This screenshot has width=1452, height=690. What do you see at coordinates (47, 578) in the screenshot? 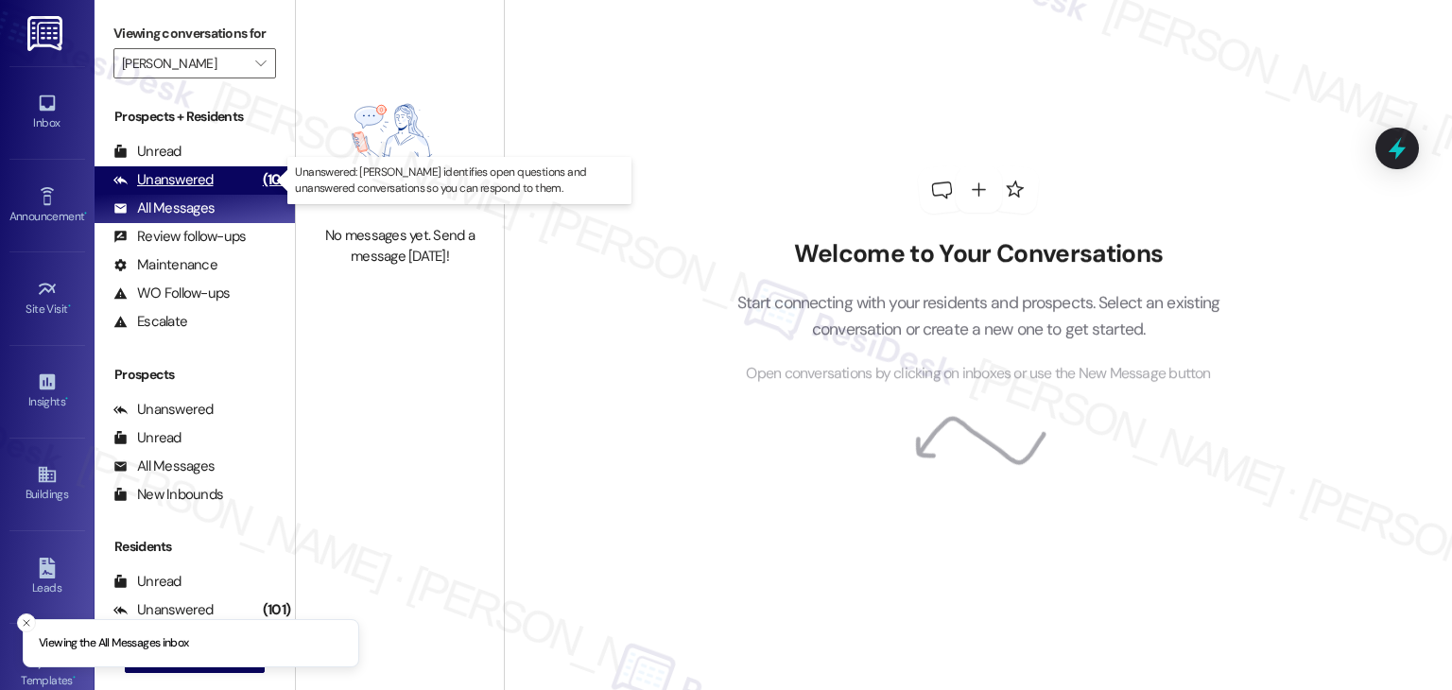
I see `a: Leads` at bounding box center [47, 578].